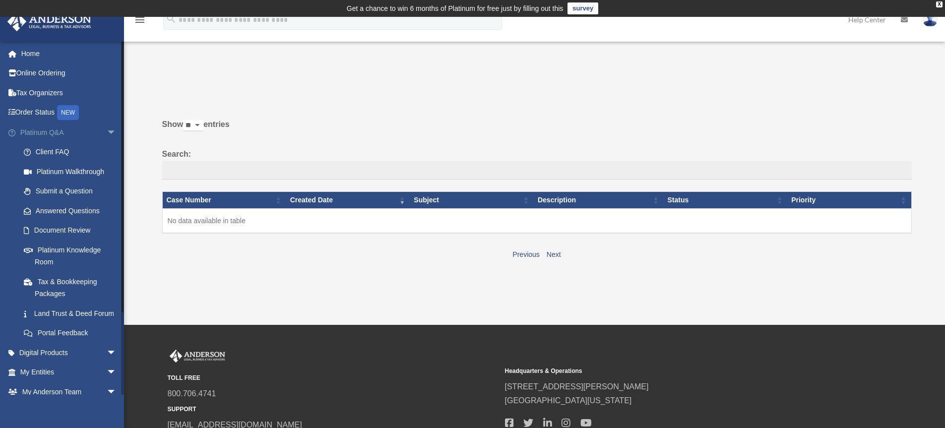 The height and width of the screenshot is (428, 945). Describe the element at coordinates (69, 132) in the screenshot. I see `a: Platinum Q&Aarrow_drop_down` at that location.